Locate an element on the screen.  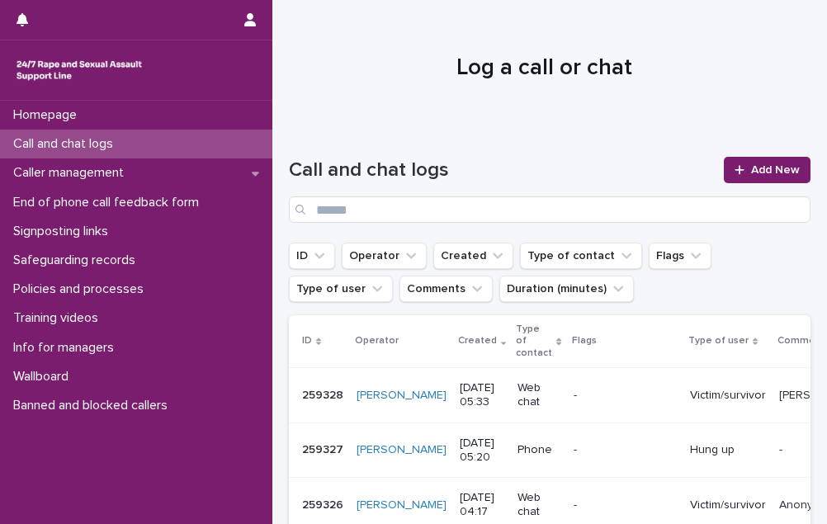
a: Add New is located at coordinates (766, 170).